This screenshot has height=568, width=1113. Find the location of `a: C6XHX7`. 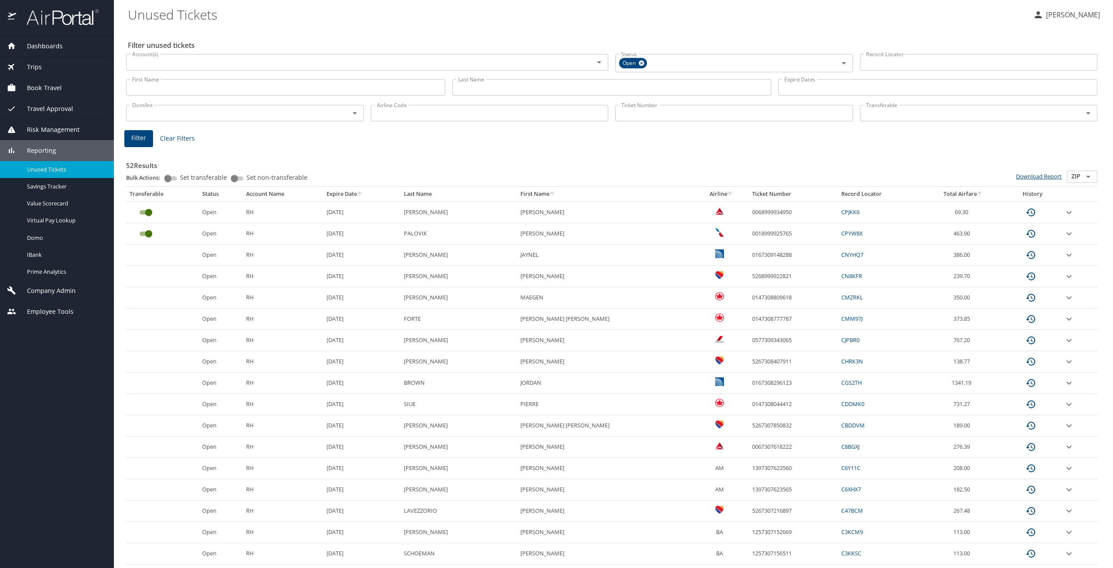

a: C6XHX7 is located at coordinates (851, 489).